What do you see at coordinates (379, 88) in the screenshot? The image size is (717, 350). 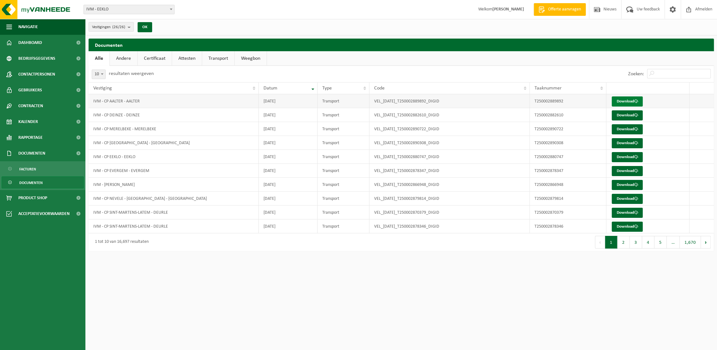 I see `span: Code` at bounding box center [379, 88].